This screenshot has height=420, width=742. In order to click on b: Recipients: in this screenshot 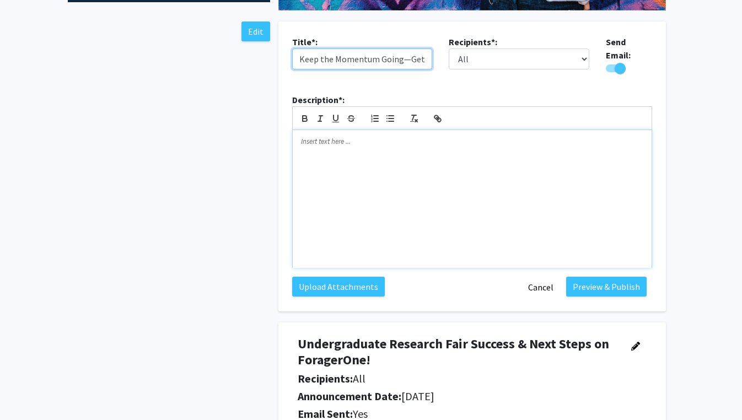, I will do `click(325, 378)`.